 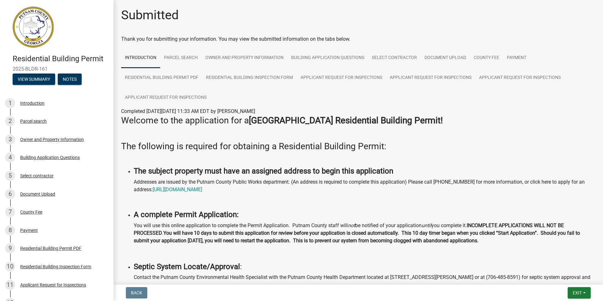 I want to click on div: County Fee, so click(x=31, y=212).